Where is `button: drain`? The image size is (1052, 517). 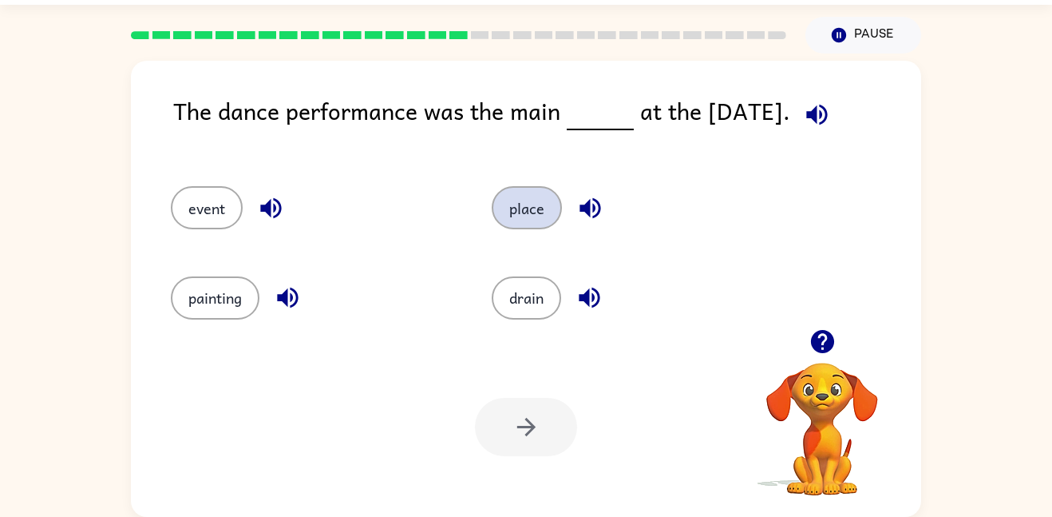 button: drain is located at coordinates (526, 298).